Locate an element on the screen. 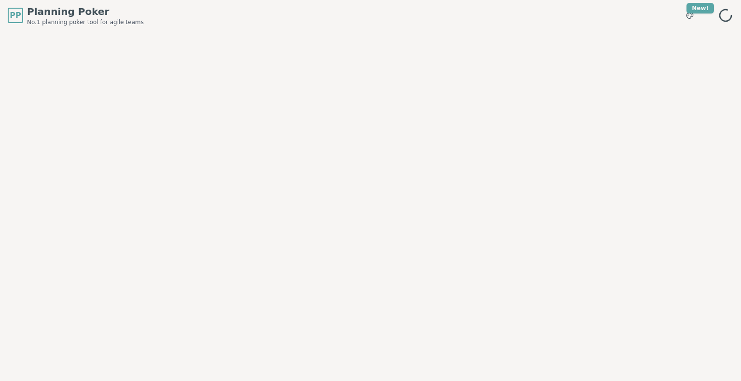 This screenshot has width=741, height=381. span: No.1 planning poker tool for agile teams is located at coordinates (85, 22).